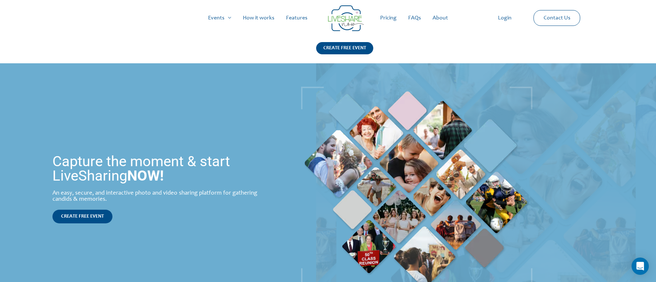  What do you see at coordinates (346, 18) in the screenshot?
I see `img: LiveShare logo - Capture & Share Event Memories` at bounding box center [346, 18].